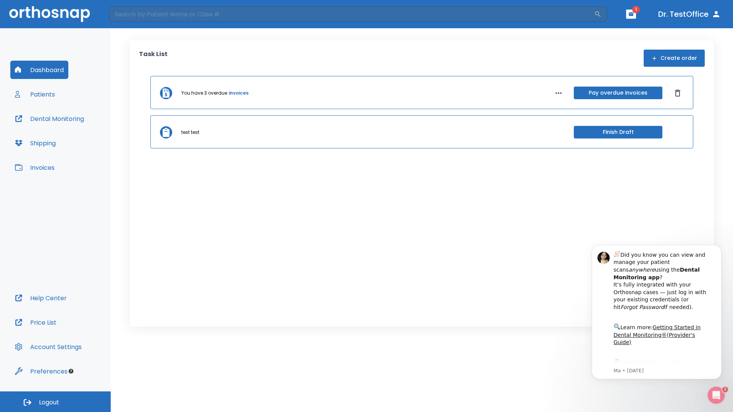 The height and width of the screenshot is (412, 733). I want to click on button: Dental Monitoring, so click(49, 119).